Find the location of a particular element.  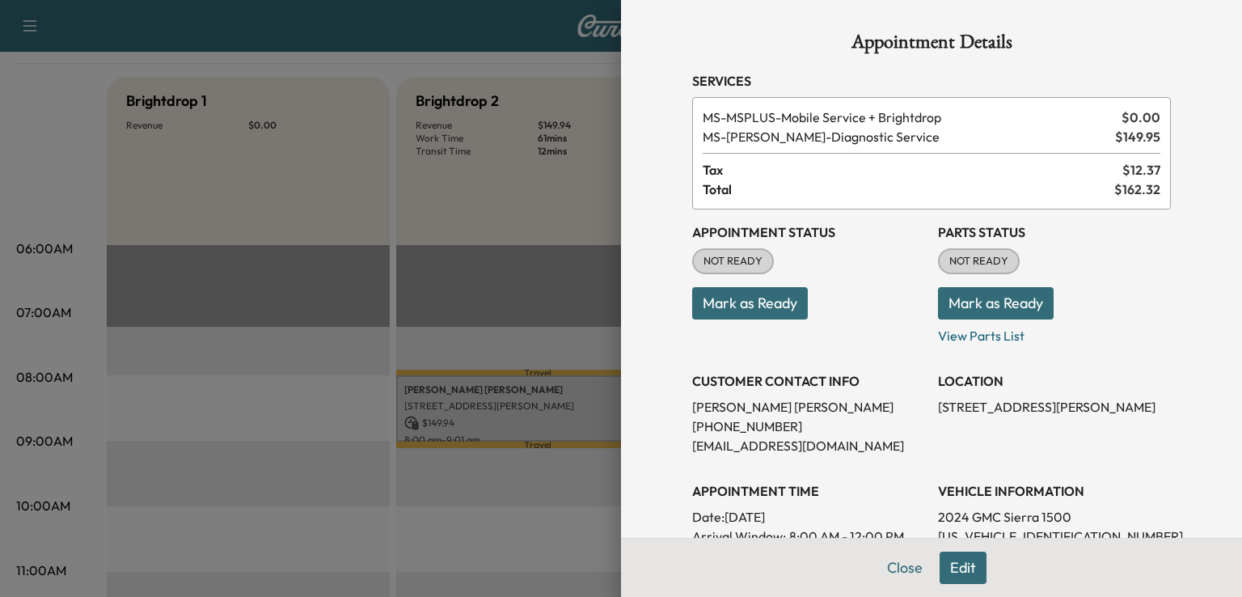

button: Close is located at coordinates (905, 568).